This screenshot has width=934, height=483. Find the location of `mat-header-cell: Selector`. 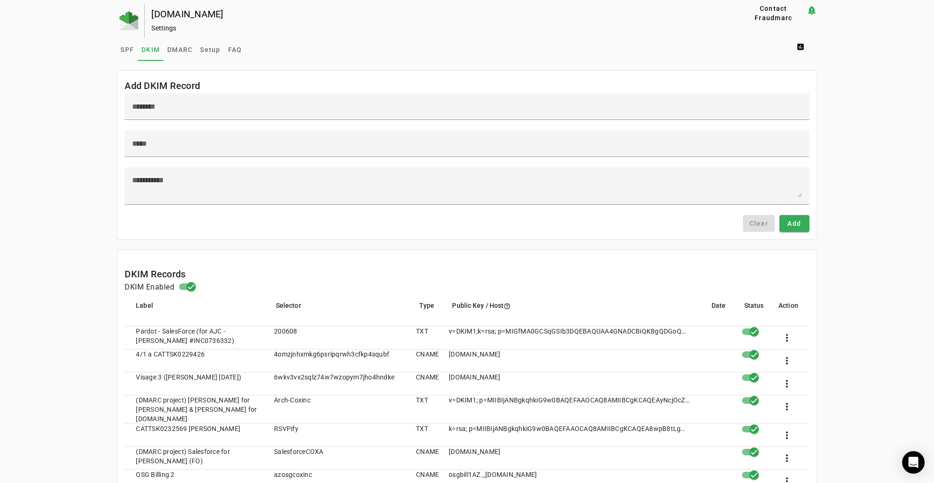

mat-header-cell: Selector is located at coordinates (340, 313).